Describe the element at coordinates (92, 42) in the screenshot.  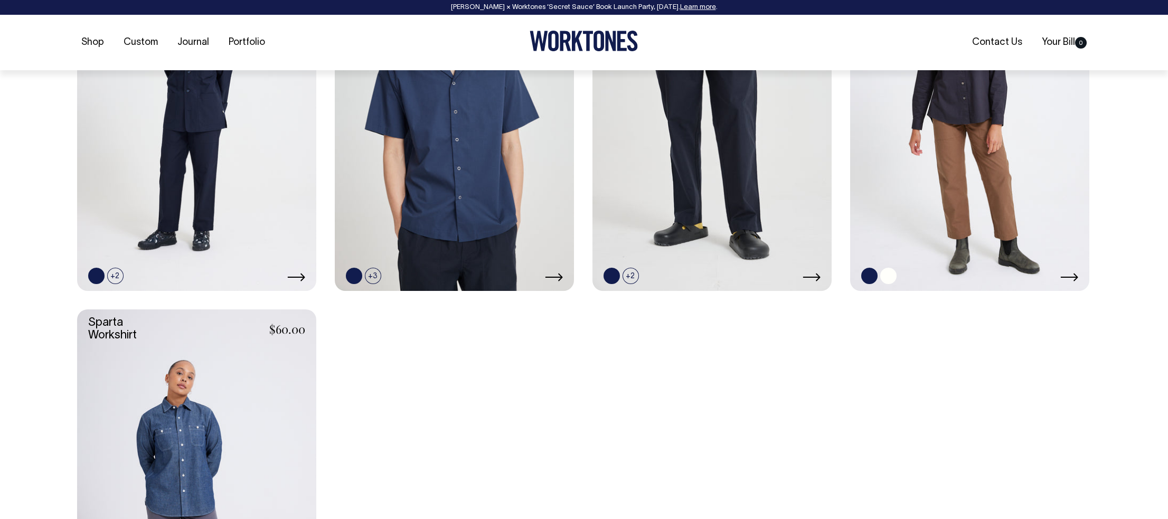
I see `a: Shop` at that location.